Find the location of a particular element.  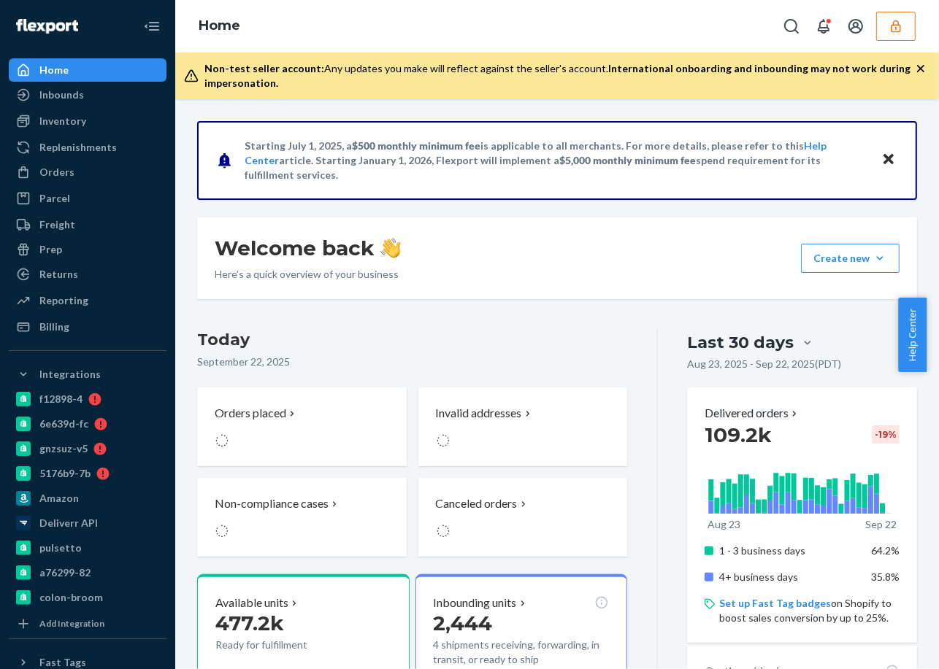

a: Replenishments is located at coordinates (88, 147).